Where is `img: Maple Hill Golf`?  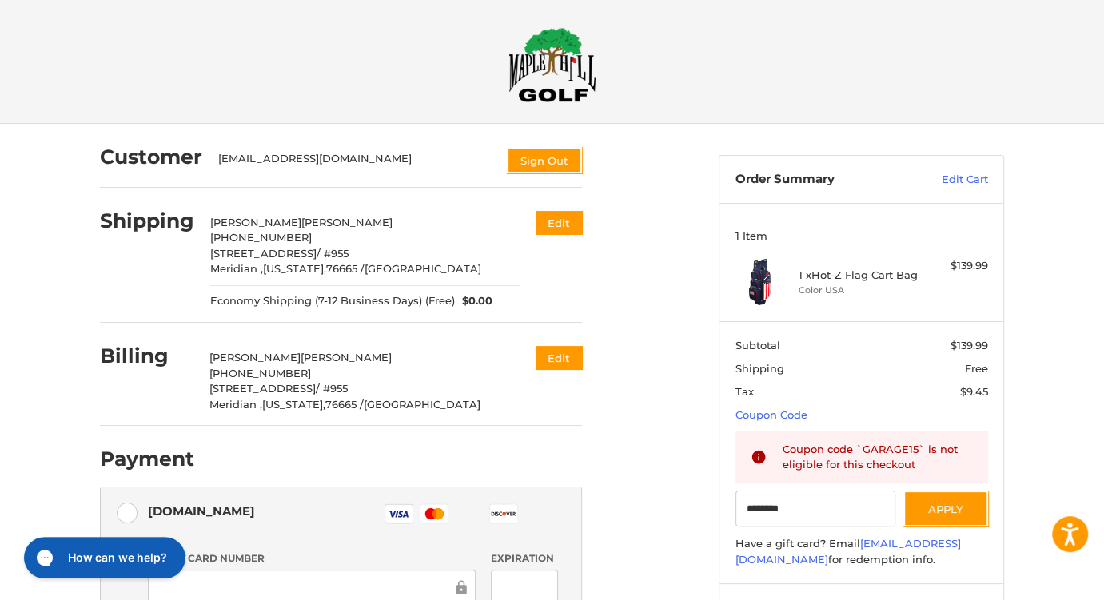
img: Maple Hill Golf is located at coordinates (552, 65).